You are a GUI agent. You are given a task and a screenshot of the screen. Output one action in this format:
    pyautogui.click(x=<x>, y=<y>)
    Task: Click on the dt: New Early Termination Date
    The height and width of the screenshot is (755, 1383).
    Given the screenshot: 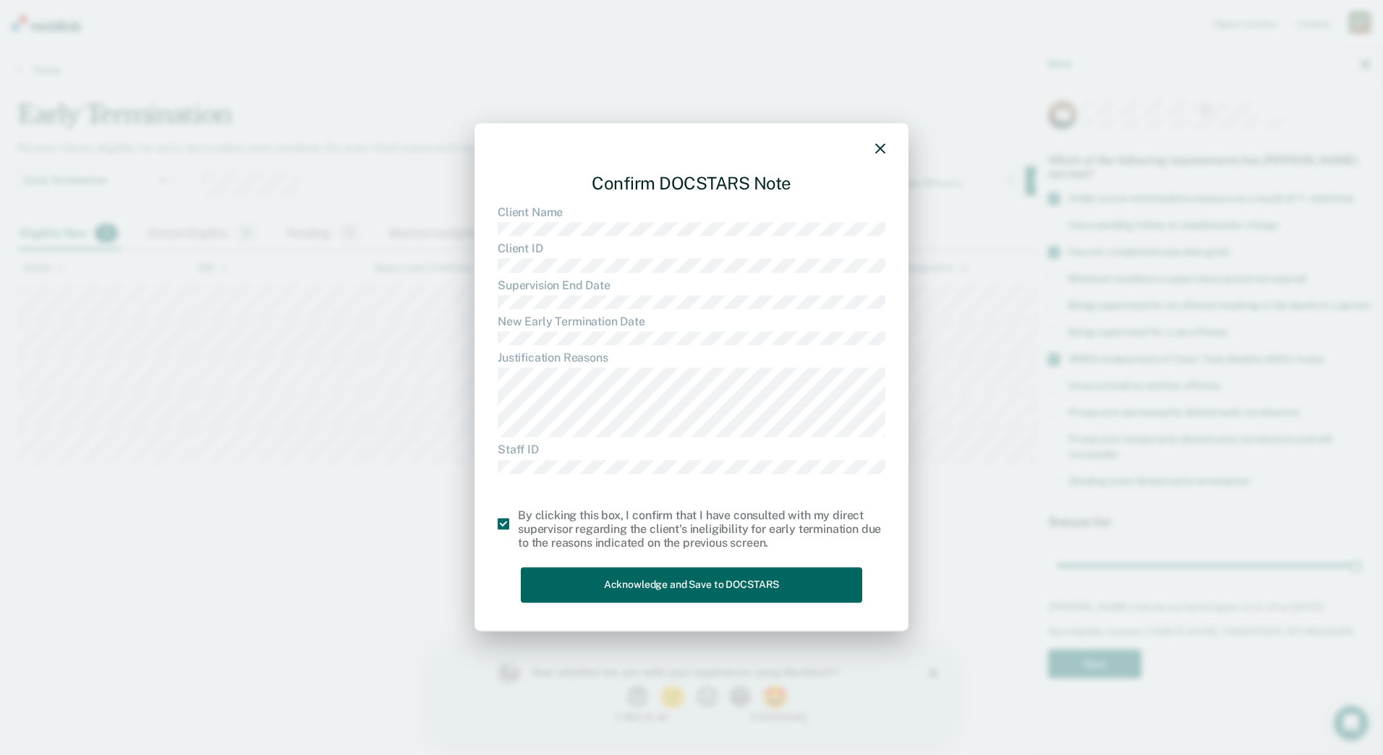 What is the action you would take?
    pyautogui.click(x=692, y=321)
    